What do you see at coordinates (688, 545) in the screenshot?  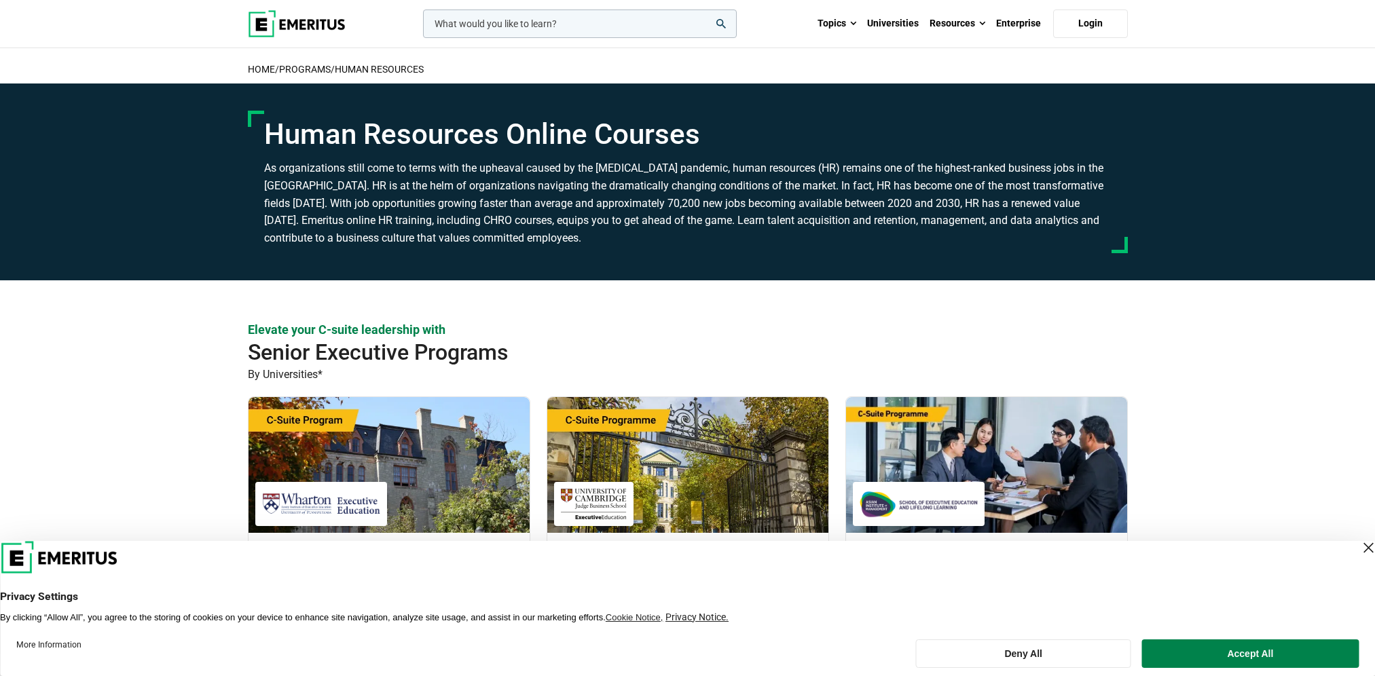 I see `h4: Cambridge Judge Business School Executive Education` at bounding box center [688, 545].